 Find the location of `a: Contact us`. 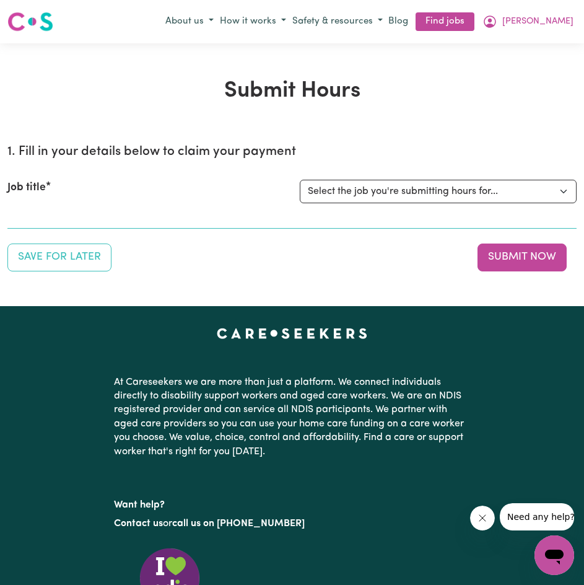

a: Contact us is located at coordinates (138, 523).